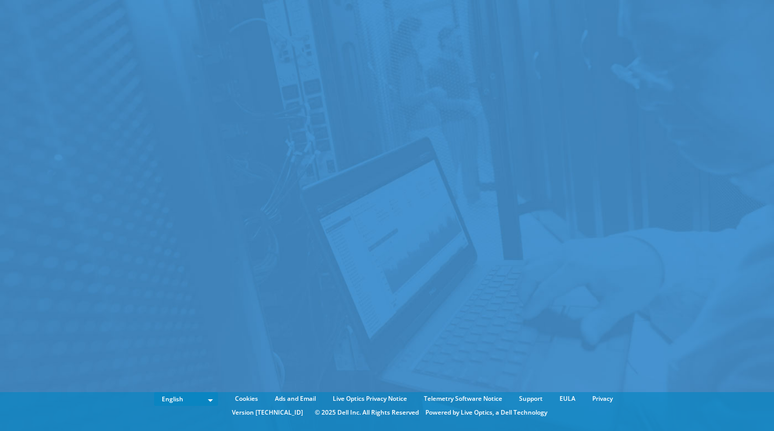 This screenshot has height=431, width=774. What do you see at coordinates (486, 413) in the screenshot?
I see `li: Powered by Live Optics, a Dell Technology` at bounding box center [486, 413].